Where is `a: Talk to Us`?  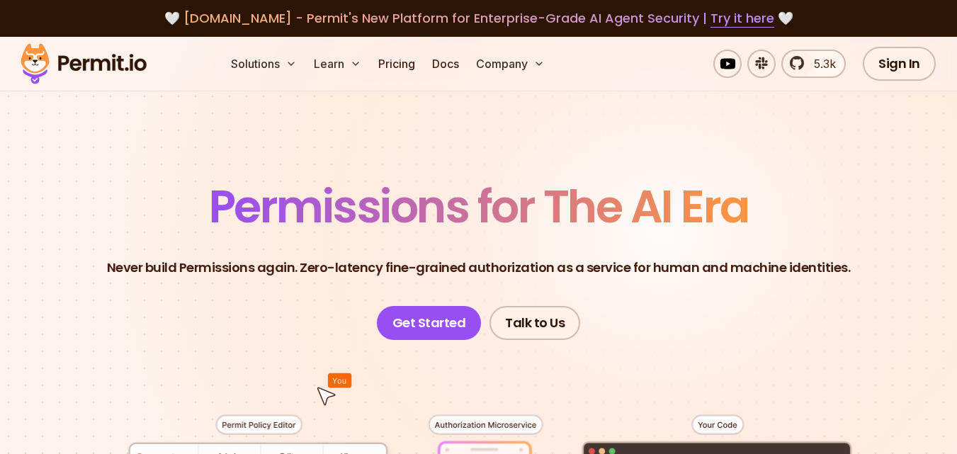 a: Talk to Us is located at coordinates (535, 323).